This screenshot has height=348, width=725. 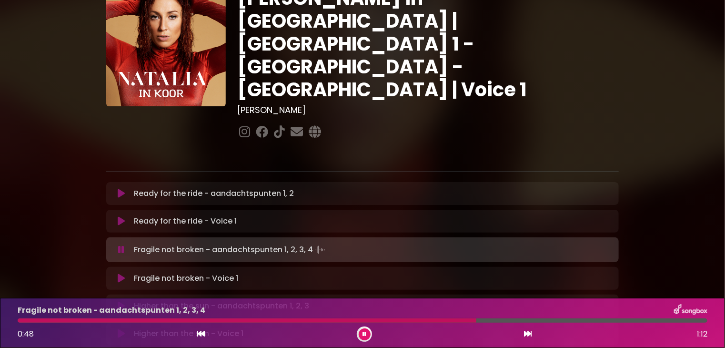 I want to click on p: Ready for the ride - aandachtspunten 1, 2, so click(x=214, y=193).